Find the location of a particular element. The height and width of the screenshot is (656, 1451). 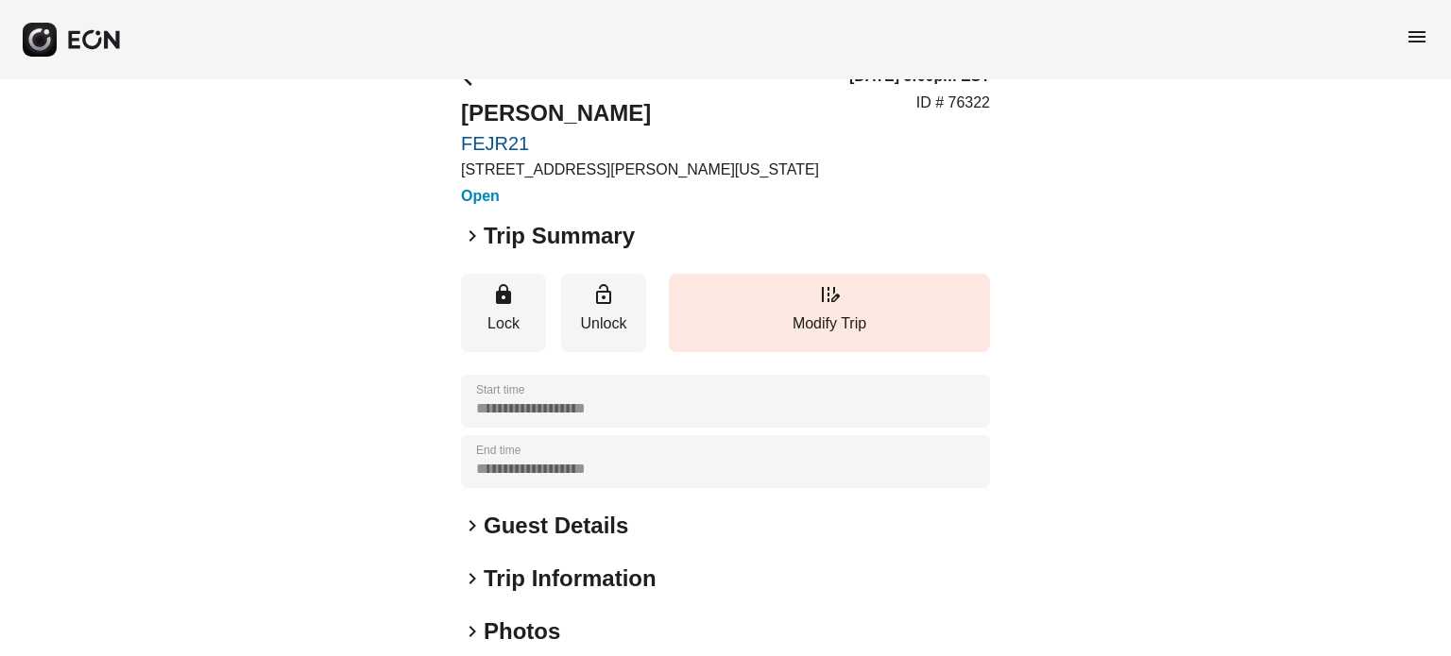

h2: Photos is located at coordinates (521, 632).